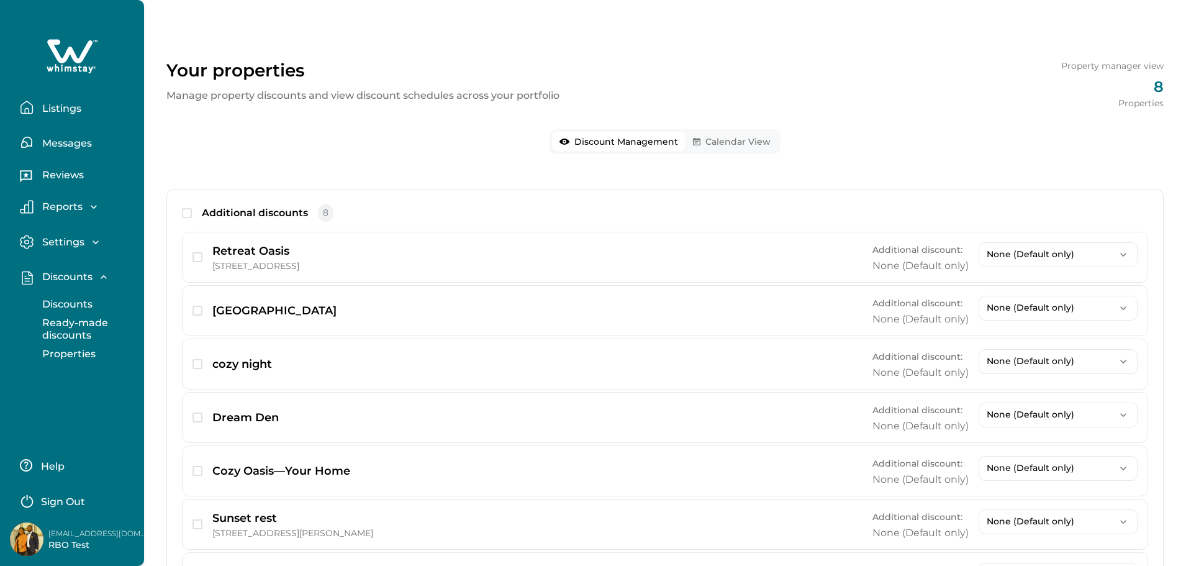 The height and width of the screenshot is (566, 1186). I want to click on p: Ready-made discounts, so click(91, 329).